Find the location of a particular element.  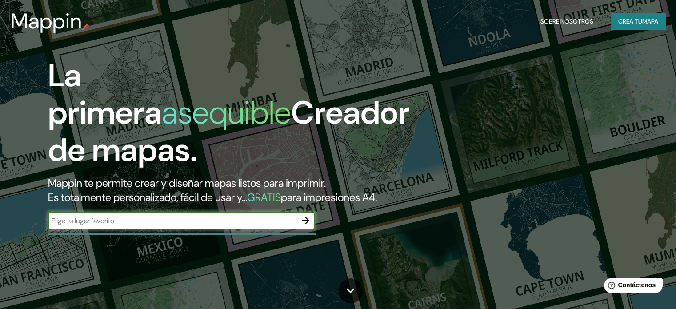

font: La primera is located at coordinates (105, 94).